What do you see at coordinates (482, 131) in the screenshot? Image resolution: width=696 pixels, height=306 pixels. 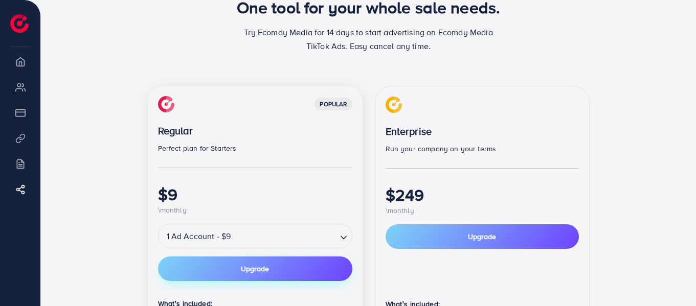 I see `p: Enterprise` at bounding box center [482, 131].